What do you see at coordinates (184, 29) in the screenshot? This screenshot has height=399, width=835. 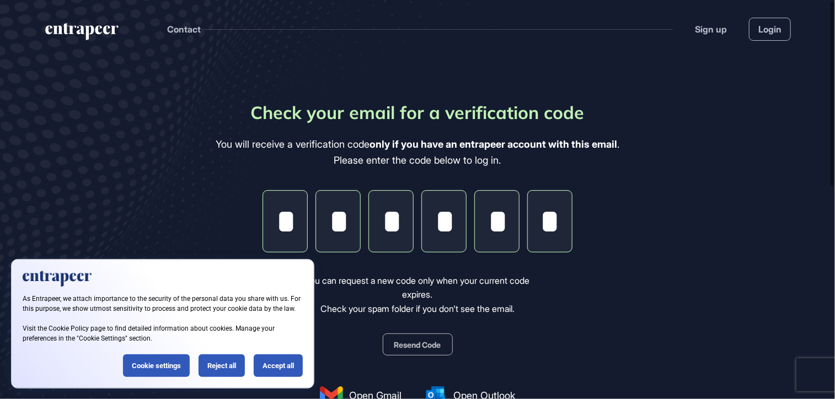 I see `button: Contact` at bounding box center [184, 29].